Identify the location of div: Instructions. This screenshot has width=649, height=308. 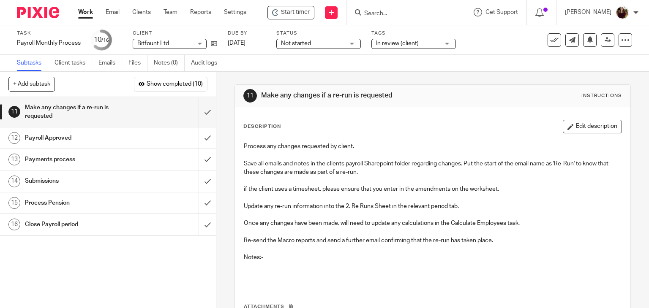
(601, 96).